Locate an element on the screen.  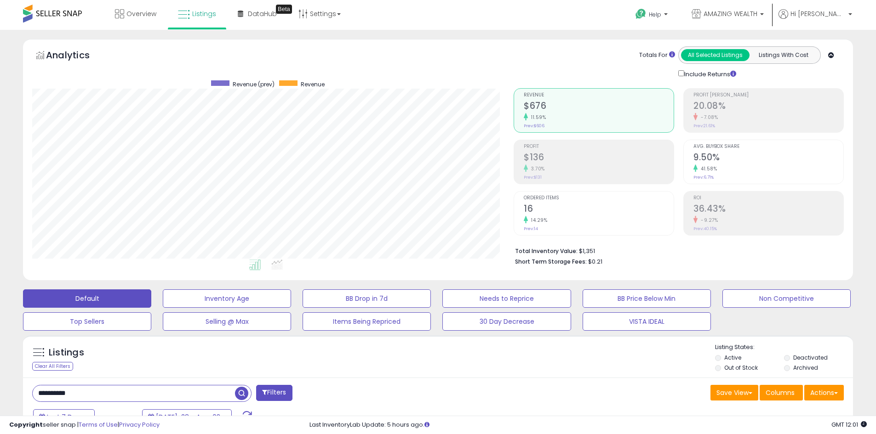
span: Columns is located at coordinates (780, 393).